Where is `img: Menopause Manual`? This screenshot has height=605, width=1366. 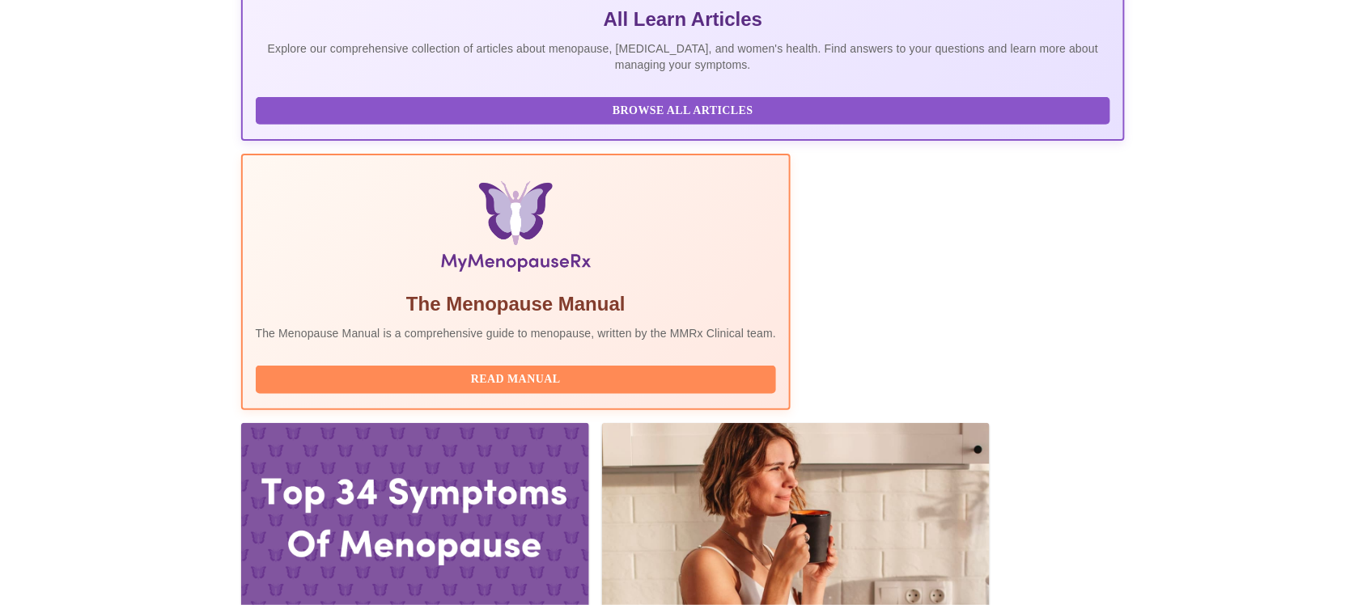 img: Menopause Manual is located at coordinates (516, 230).